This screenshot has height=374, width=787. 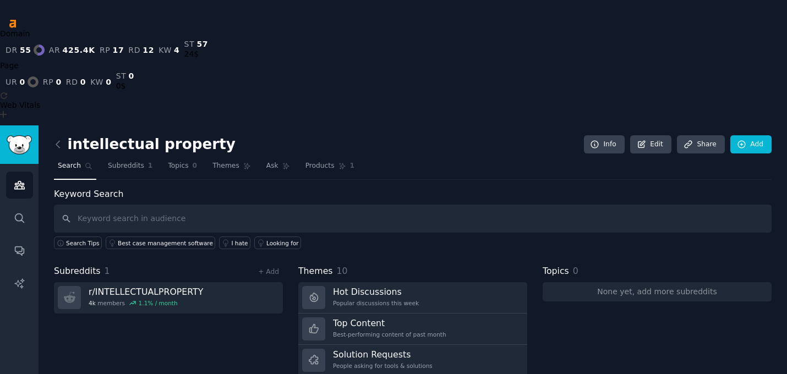 I want to click on span: Search, so click(x=69, y=166).